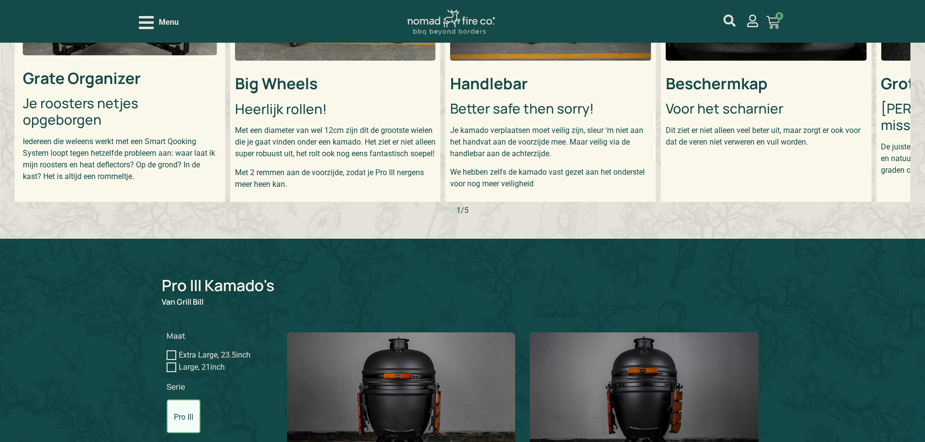 The width and height of the screenshot is (925, 442). Describe the element at coordinates (159, 22) in the screenshot. I see `div: Open/Close Menu` at that location.